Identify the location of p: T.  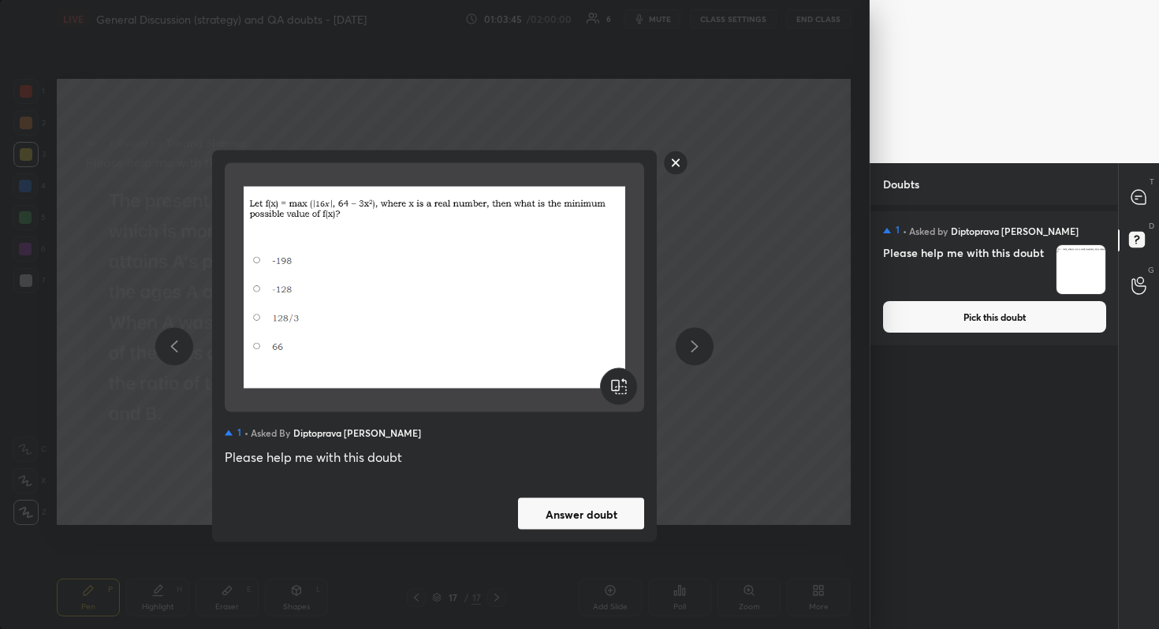
(1152, 181).